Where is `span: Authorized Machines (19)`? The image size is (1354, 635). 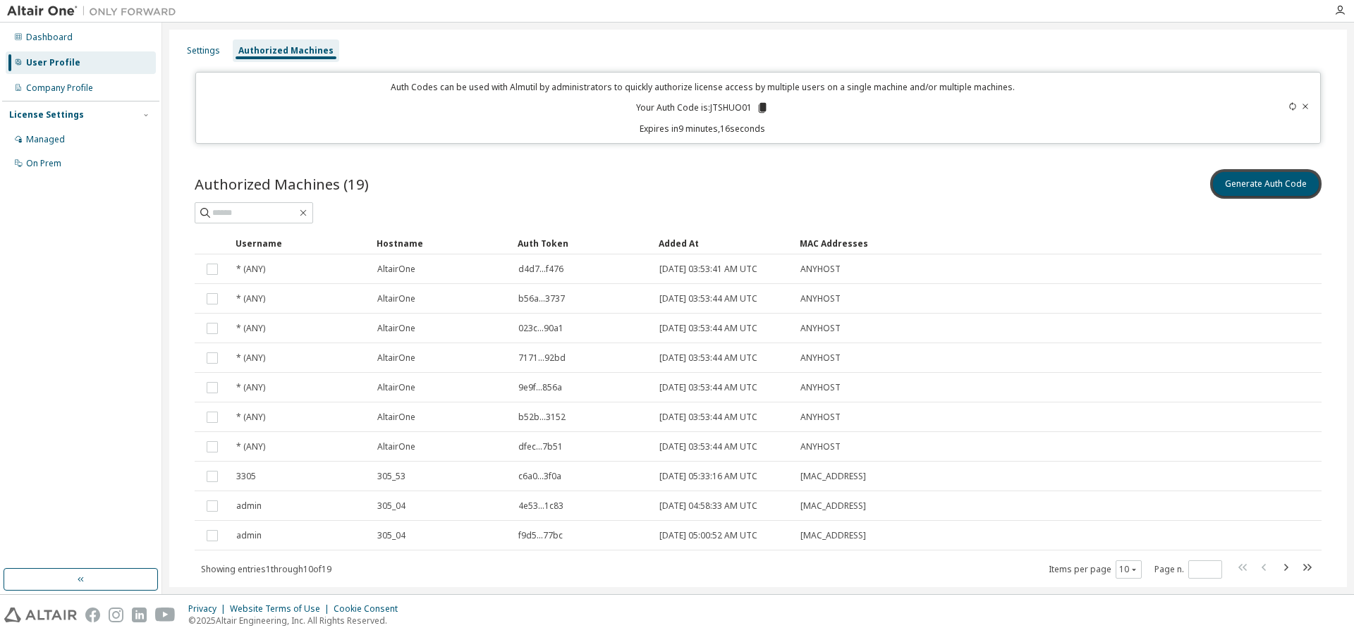 span: Authorized Machines (19) is located at coordinates (281, 184).